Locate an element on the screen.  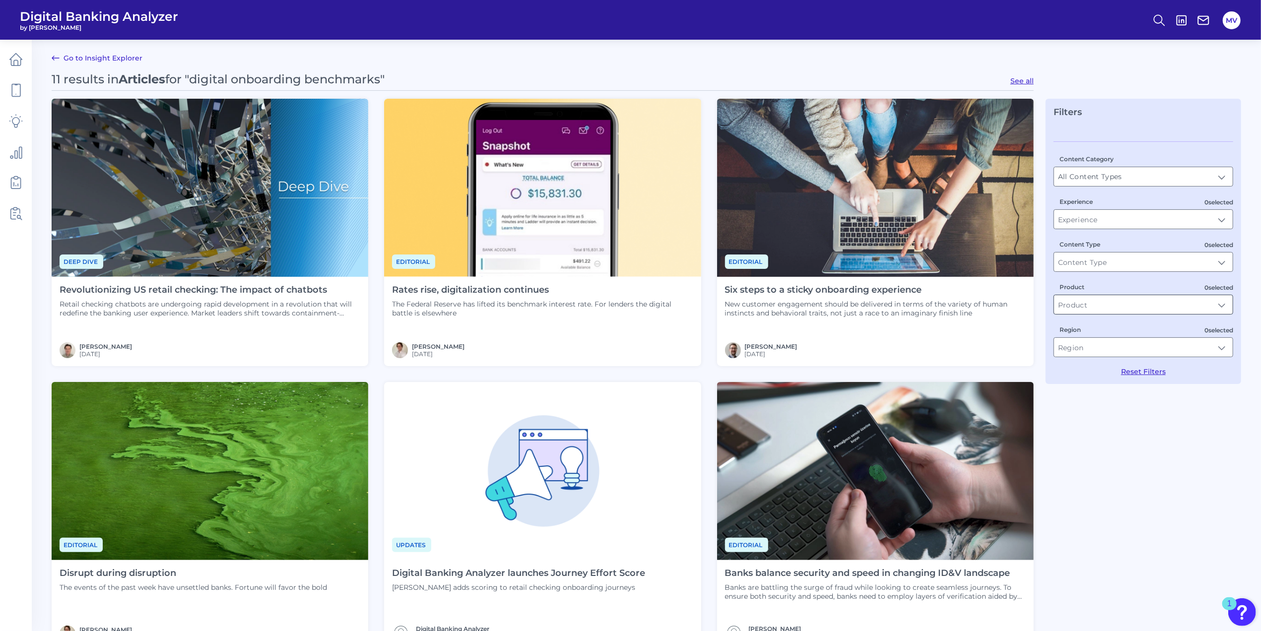
input: Experience is located at coordinates (1143, 219).